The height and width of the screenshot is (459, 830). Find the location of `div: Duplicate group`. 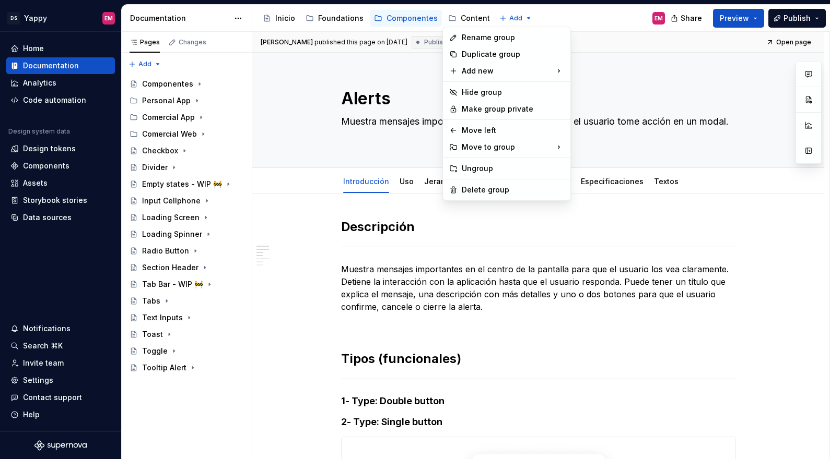

div: Duplicate group is located at coordinates (513, 54).